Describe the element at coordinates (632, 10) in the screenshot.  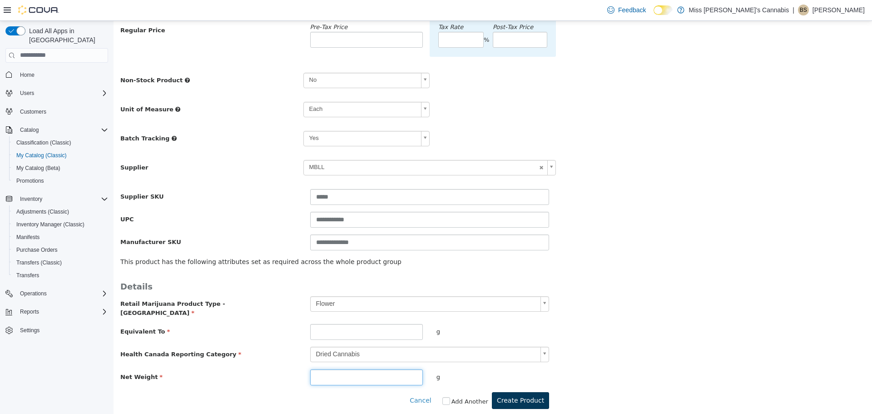
I see `span: Feedback` at that location.